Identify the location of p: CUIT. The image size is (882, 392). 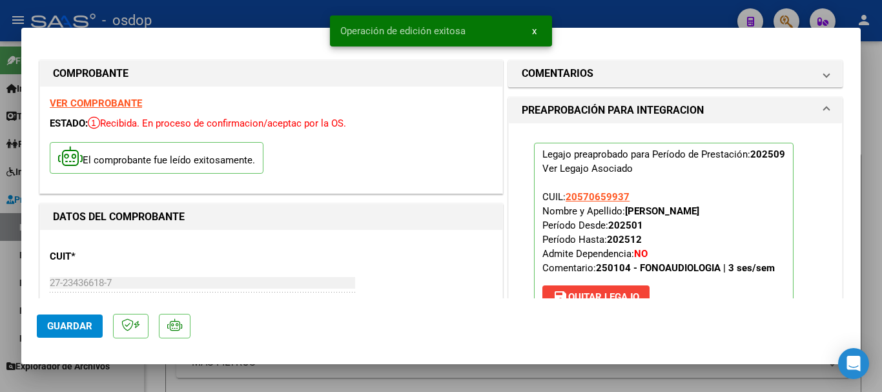
(116, 256).